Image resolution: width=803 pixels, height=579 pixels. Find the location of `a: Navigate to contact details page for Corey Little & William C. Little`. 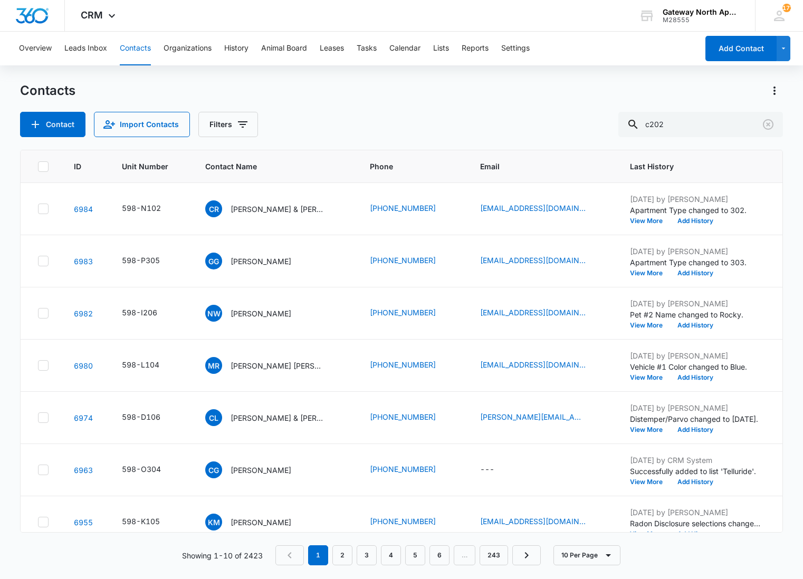

a: Navigate to contact details page for Corey Little & William C. Little is located at coordinates (83, 418).